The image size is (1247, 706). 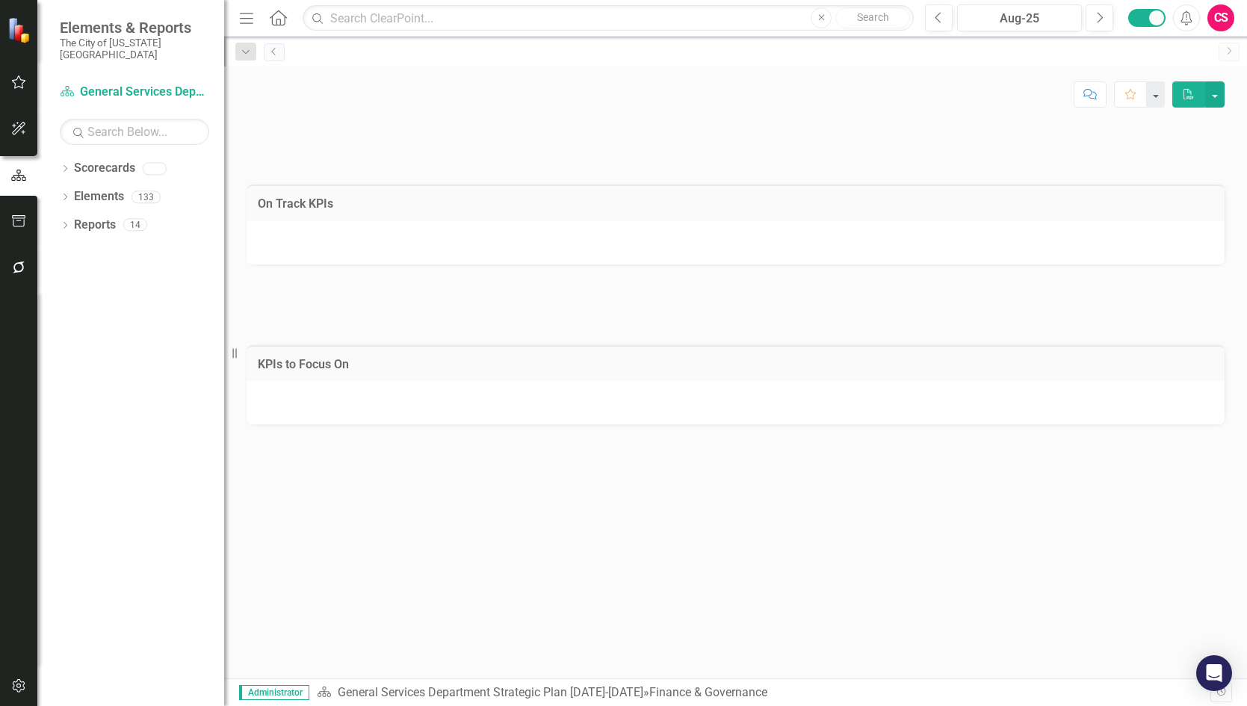 What do you see at coordinates (735, 365) in the screenshot?
I see `h3: KPIs to Focus On` at bounding box center [735, 365].